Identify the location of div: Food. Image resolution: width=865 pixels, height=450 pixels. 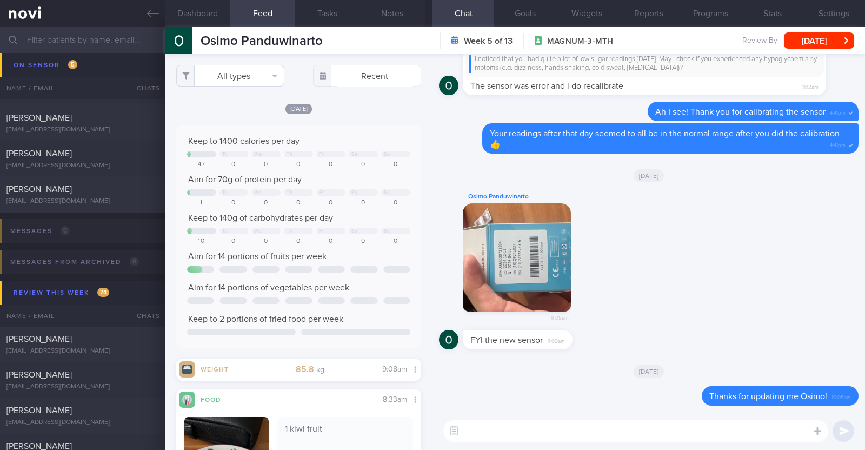
(217, 398).